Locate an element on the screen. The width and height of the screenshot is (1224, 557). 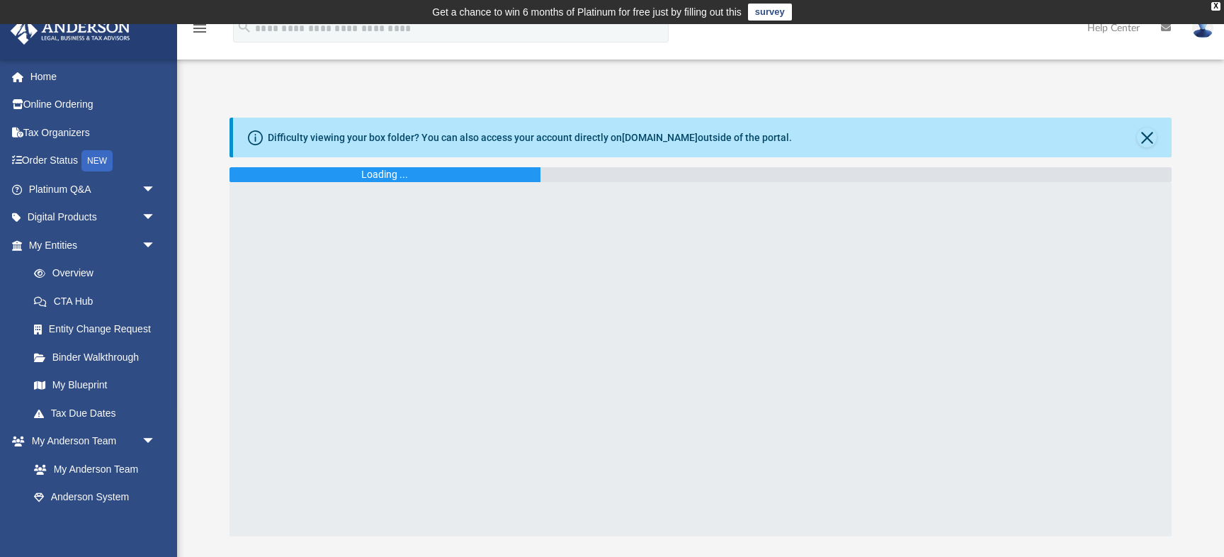
a: Digital Productsarrow_drop_down is located at coordinates (94, 217).